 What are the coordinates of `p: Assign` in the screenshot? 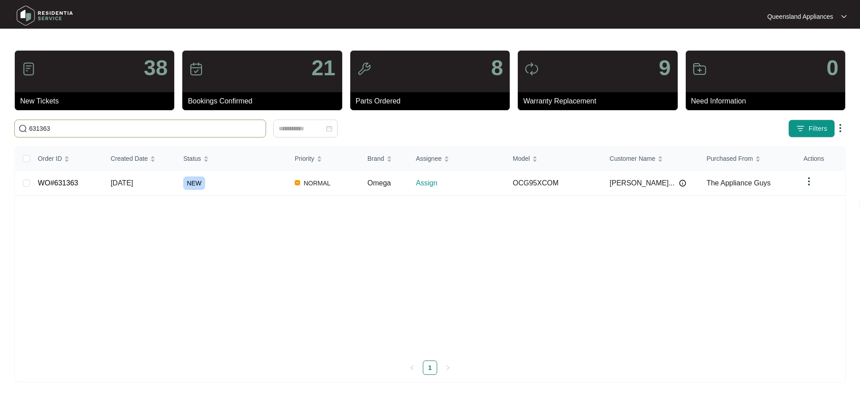 It's located at (461, 183).